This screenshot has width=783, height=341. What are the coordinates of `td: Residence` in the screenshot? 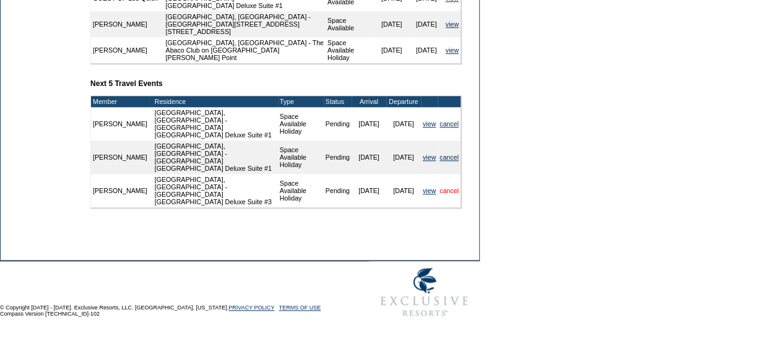 It's located at (215, 101).